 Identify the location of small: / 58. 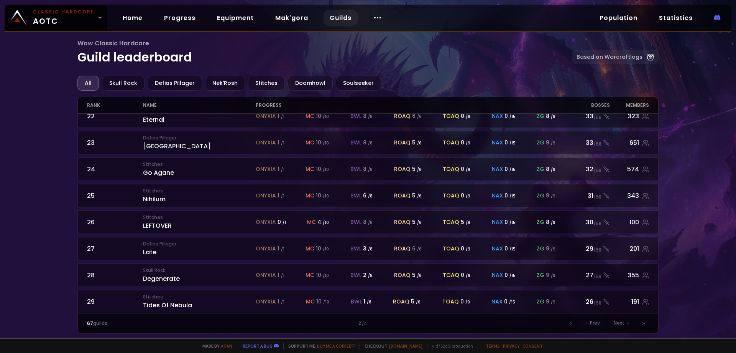
(598, 197).